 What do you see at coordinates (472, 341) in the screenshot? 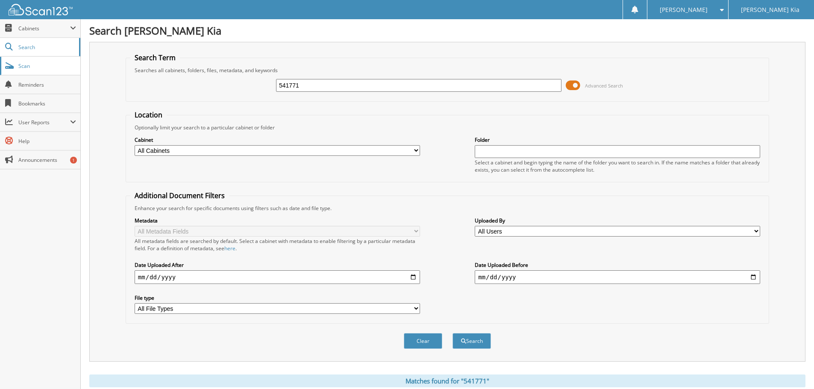
I see `button: Search` at bounding box center [472, 341].